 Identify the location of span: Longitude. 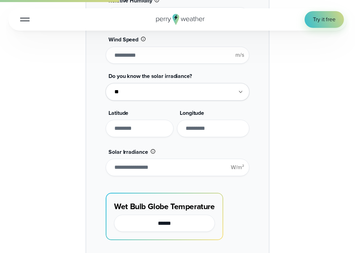
(192, 113).